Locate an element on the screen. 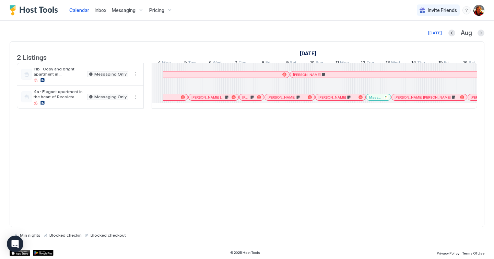  span: Blocked checkin is located at coordinates (66, 235).